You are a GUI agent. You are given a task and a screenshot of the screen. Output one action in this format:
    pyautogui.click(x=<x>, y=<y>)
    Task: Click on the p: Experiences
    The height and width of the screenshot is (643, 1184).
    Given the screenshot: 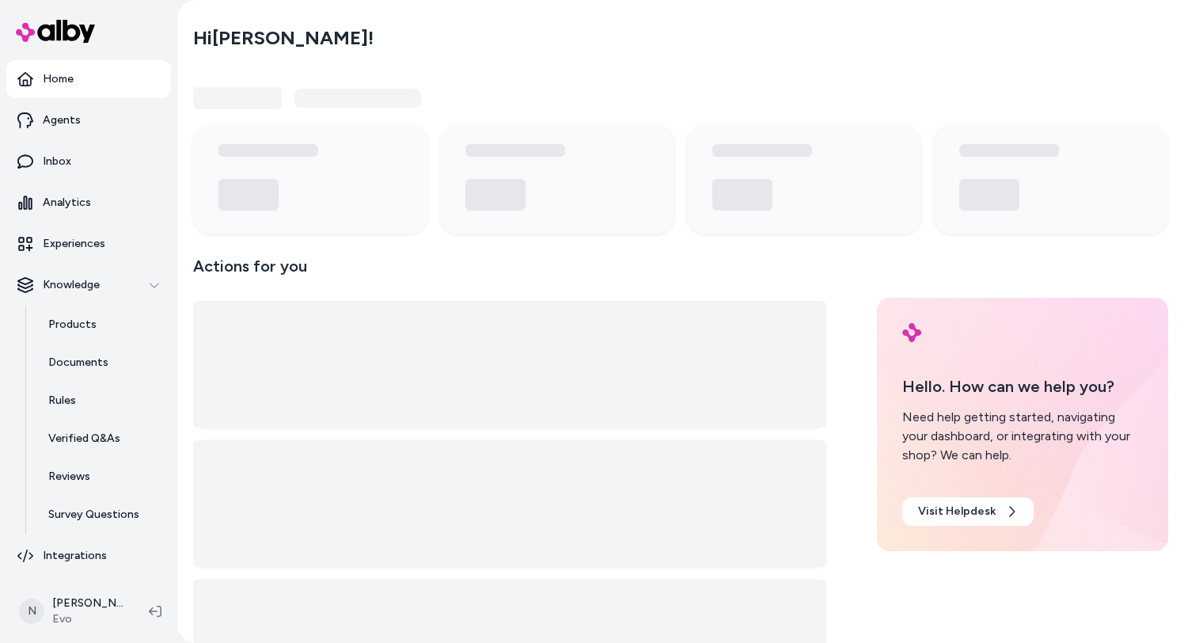 What is the action you would take?
    pyautogui.click(x=74, y=244)
    